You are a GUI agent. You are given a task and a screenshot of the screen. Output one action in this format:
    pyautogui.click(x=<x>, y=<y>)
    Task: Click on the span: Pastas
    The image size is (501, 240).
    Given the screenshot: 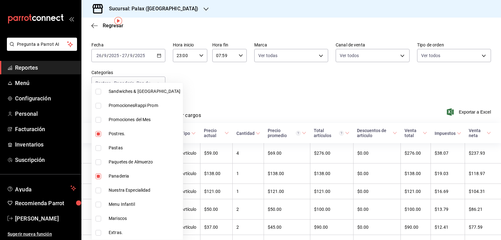 What is the action you would take?
    pyautogui.click(x=144, y=148)
    